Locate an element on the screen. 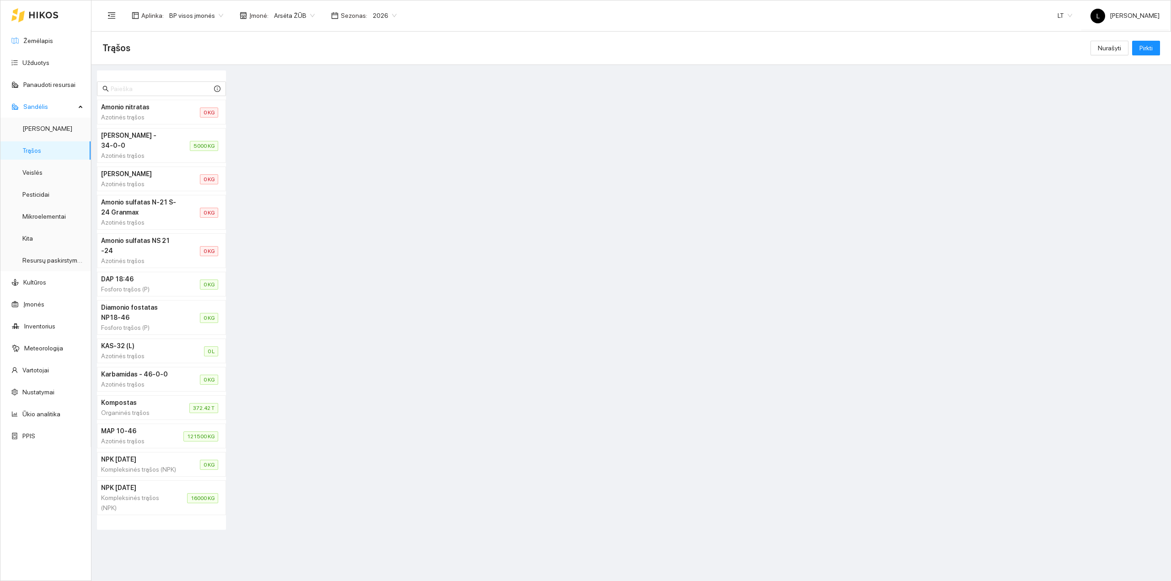 This screenshot has width=1171, height=581. span: Įmonė : is located at coordinates (259, 16).